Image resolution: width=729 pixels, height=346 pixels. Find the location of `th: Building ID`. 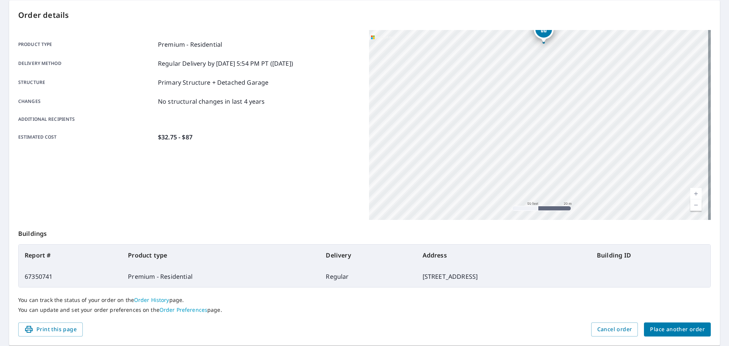

th: Building ID is located at coordinates (650, 255).